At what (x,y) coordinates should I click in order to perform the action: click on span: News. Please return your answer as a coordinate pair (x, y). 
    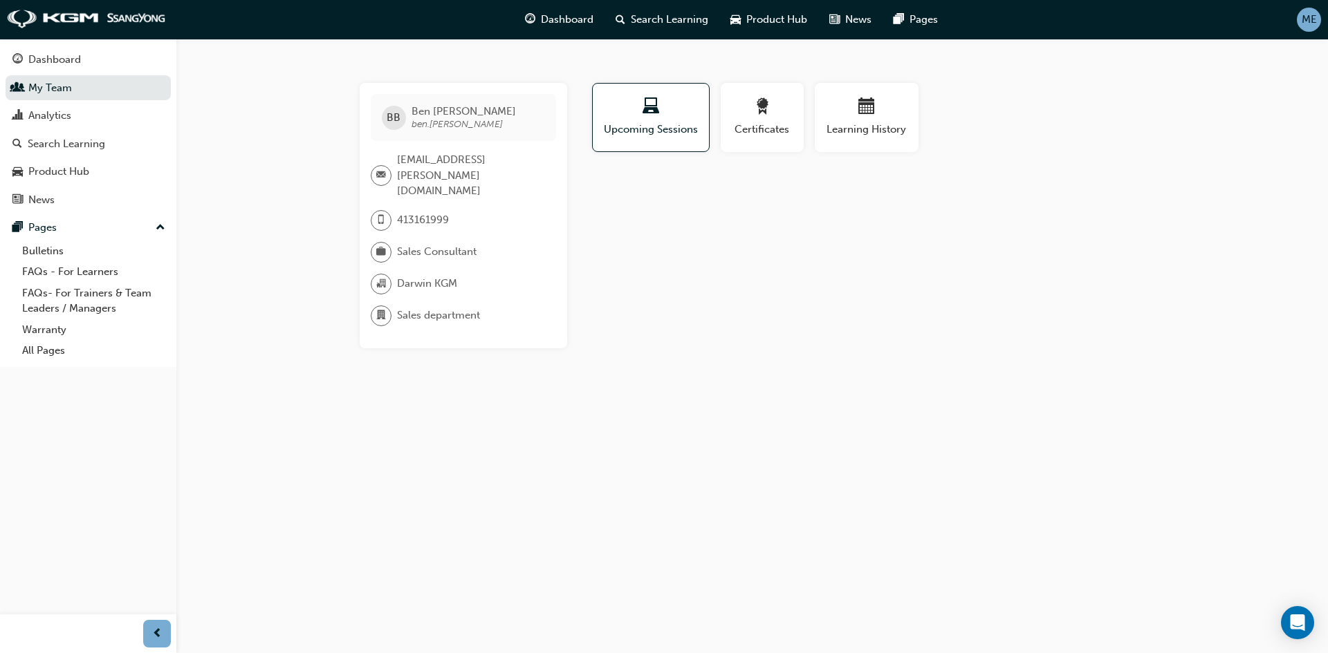
    Looking at the image, I should click on (858, 19).